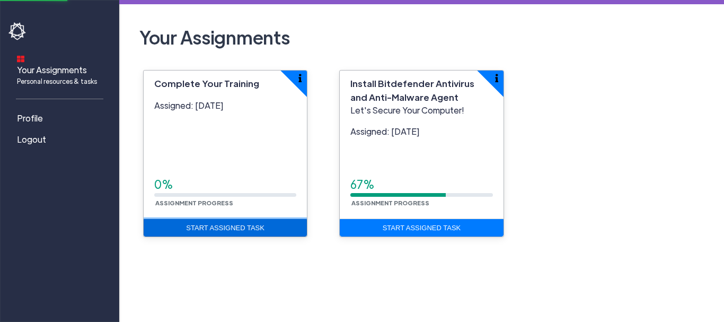  What do you see at coordinates (31, 139) in the screenshot?
I see `span: Logout` at bounding box center [31, 139].